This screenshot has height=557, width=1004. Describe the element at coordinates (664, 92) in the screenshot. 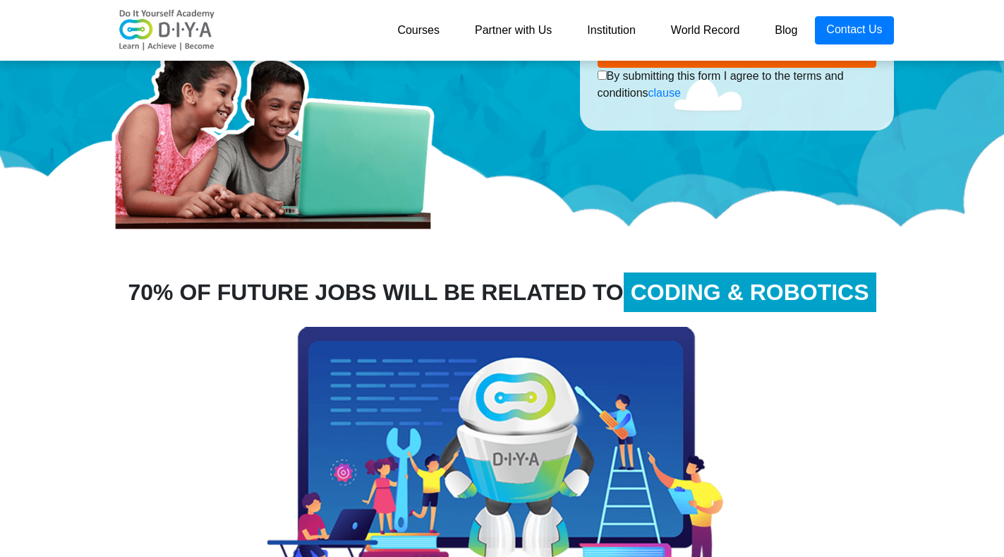

I see `a: clause` at that location.